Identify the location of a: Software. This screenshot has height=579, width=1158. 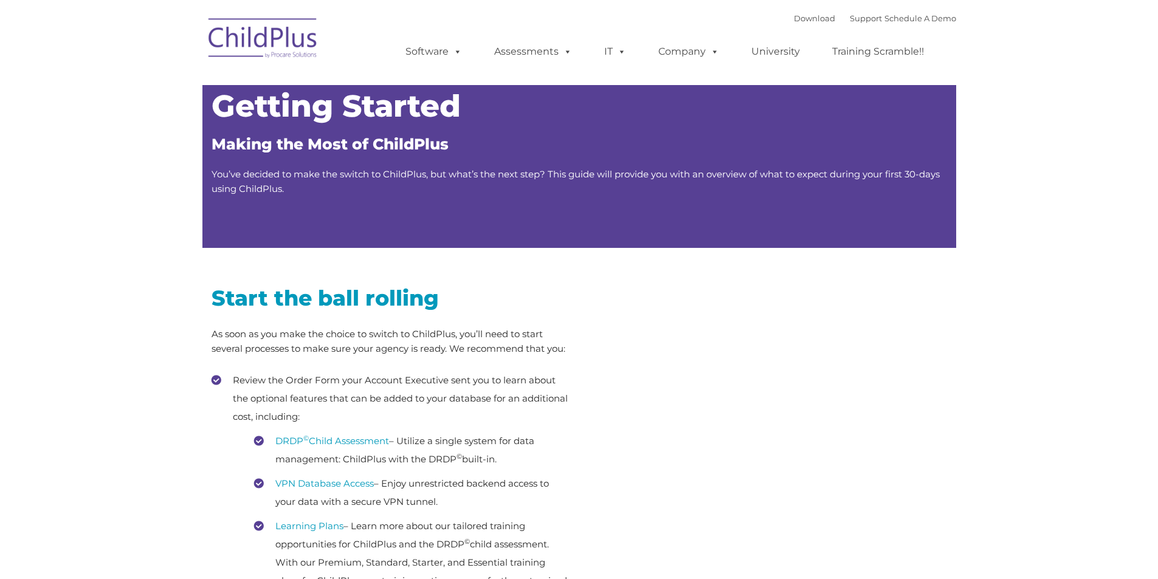
(434, 52).